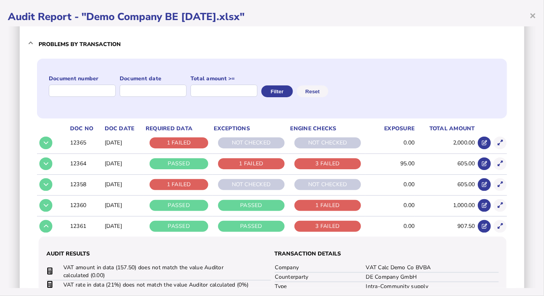  I want to click on td: Company, so click(320, 268).